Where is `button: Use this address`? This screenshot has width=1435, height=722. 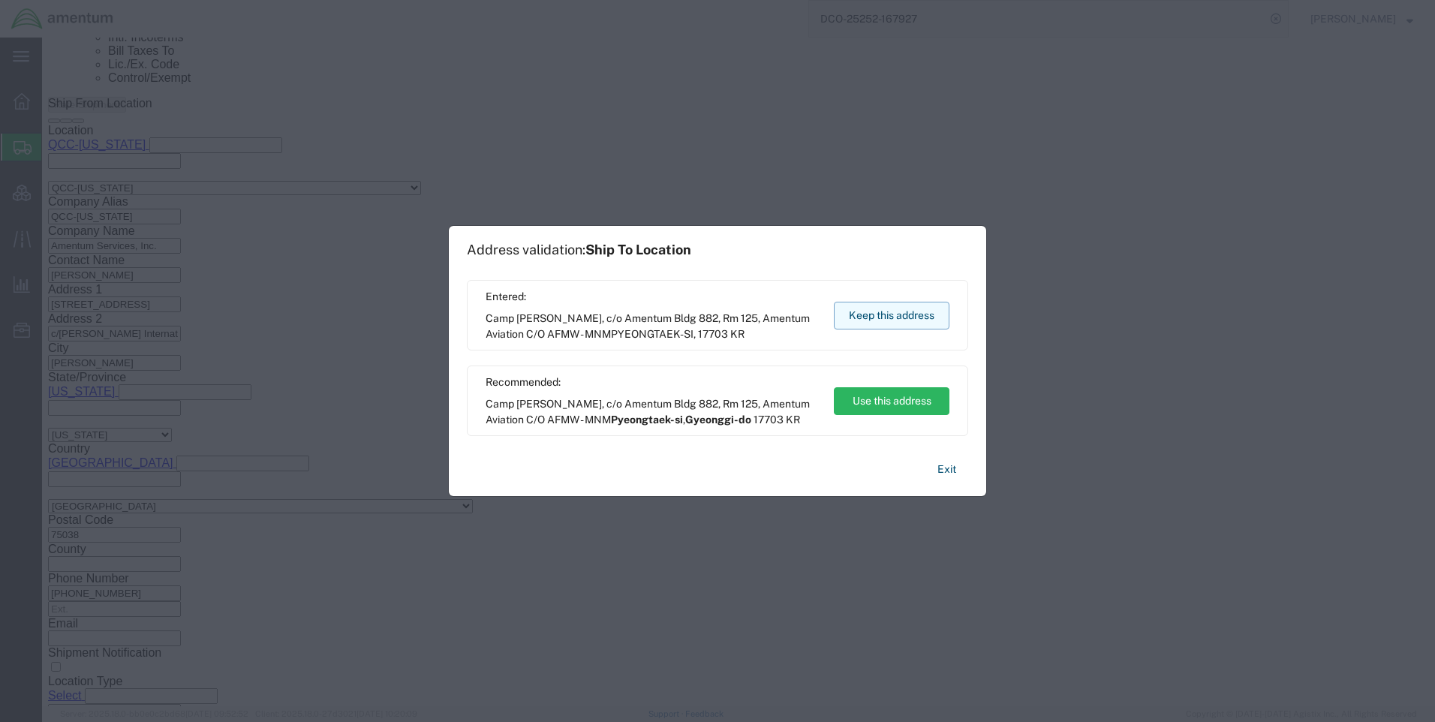
button: Use this address is located at coordinates (891, 401).